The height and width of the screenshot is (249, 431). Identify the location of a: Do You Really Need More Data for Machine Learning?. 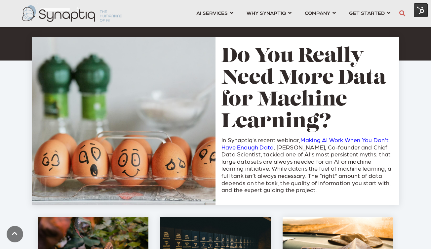
(304, 90).